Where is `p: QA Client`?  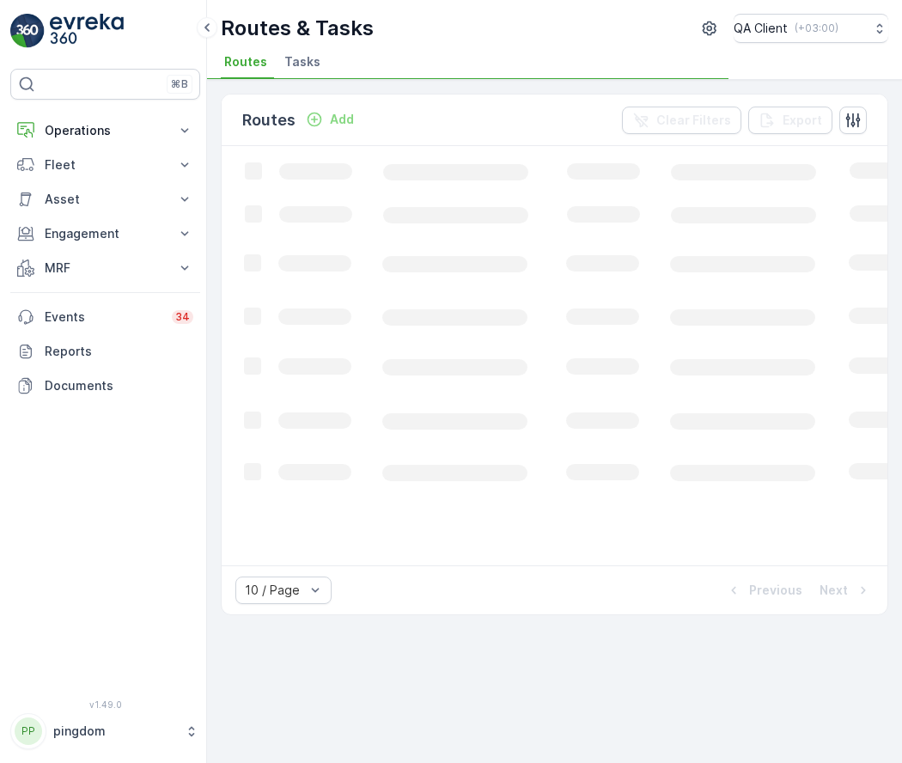 p: QA Client is located at coordinates (760, 28).